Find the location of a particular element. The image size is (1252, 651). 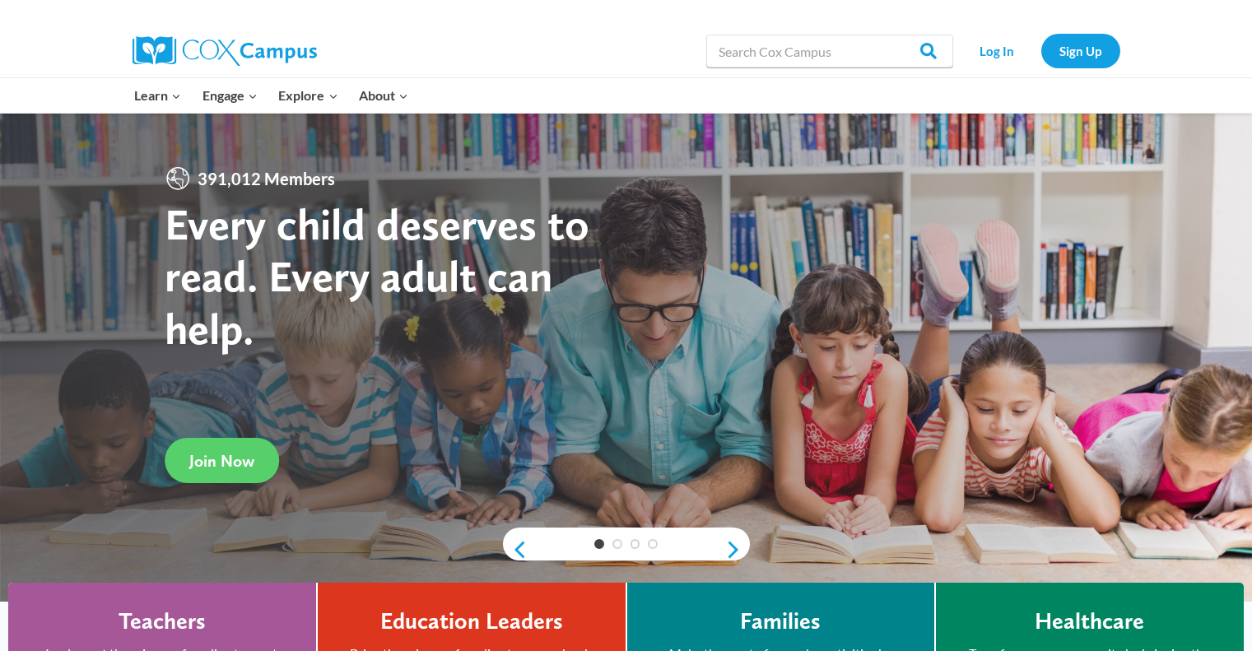

span: Engage is located at coordinates (230, 96).